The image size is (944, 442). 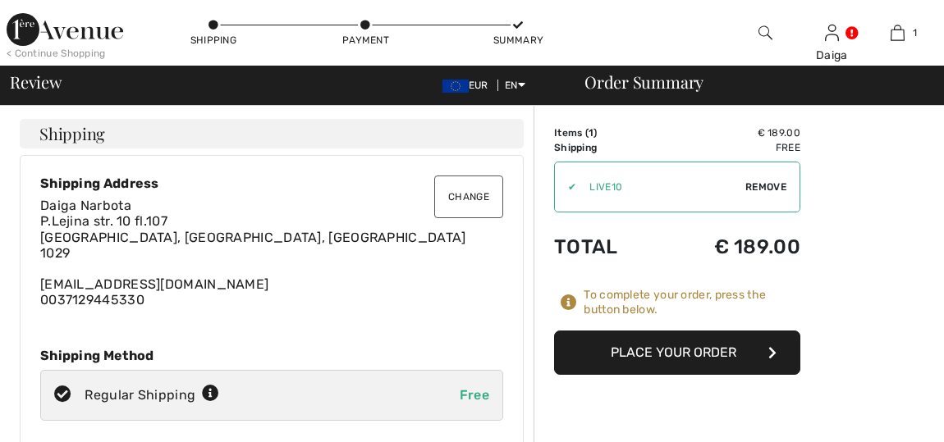 I want to click on div: < Continue Shopping, so click(x=56, y=53).